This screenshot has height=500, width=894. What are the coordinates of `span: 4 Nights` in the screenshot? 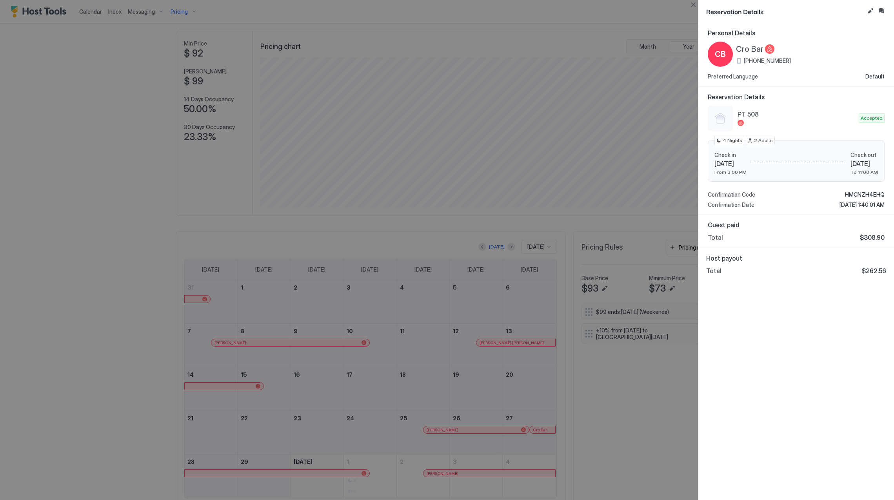 It's located at (733, 140).